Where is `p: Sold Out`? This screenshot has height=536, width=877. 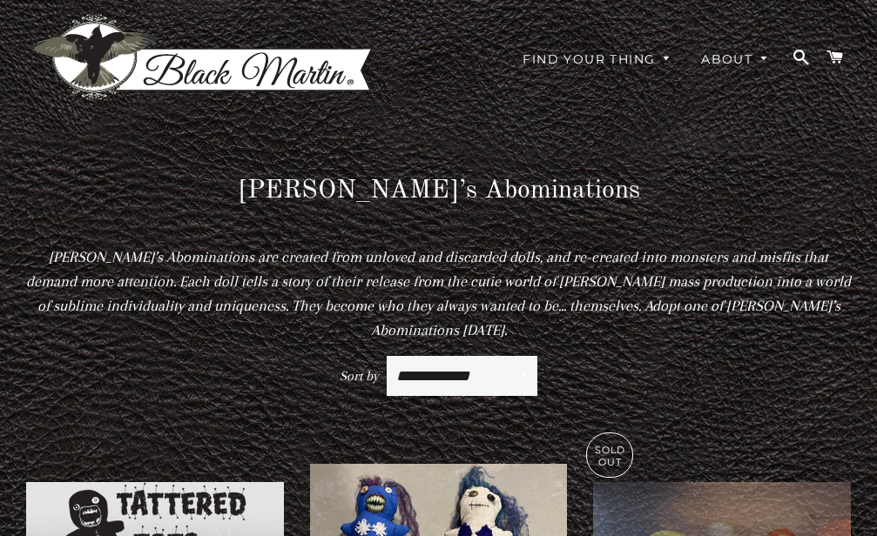
p: Sold Out is located at coordinates (609, 455).